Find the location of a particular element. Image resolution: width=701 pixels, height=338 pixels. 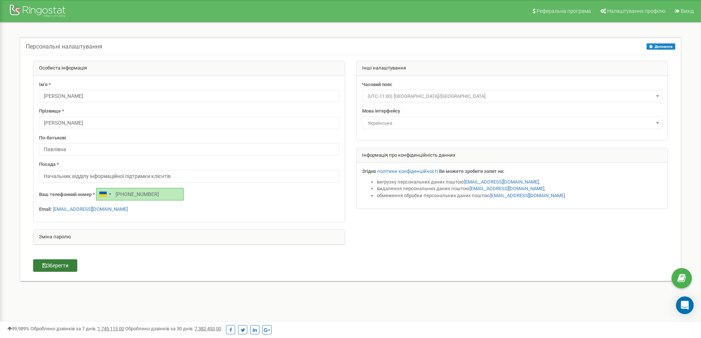

u: 1 745 115,00 is located at coordinates (111, 328).